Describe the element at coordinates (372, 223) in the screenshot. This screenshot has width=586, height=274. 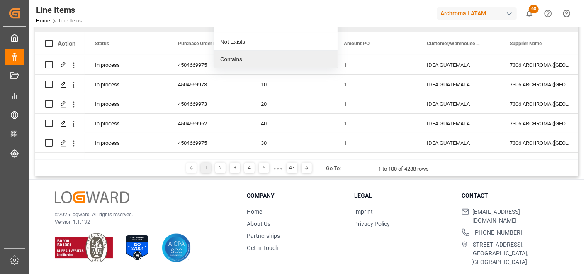
I see `a: Privacy Policy` at that location.